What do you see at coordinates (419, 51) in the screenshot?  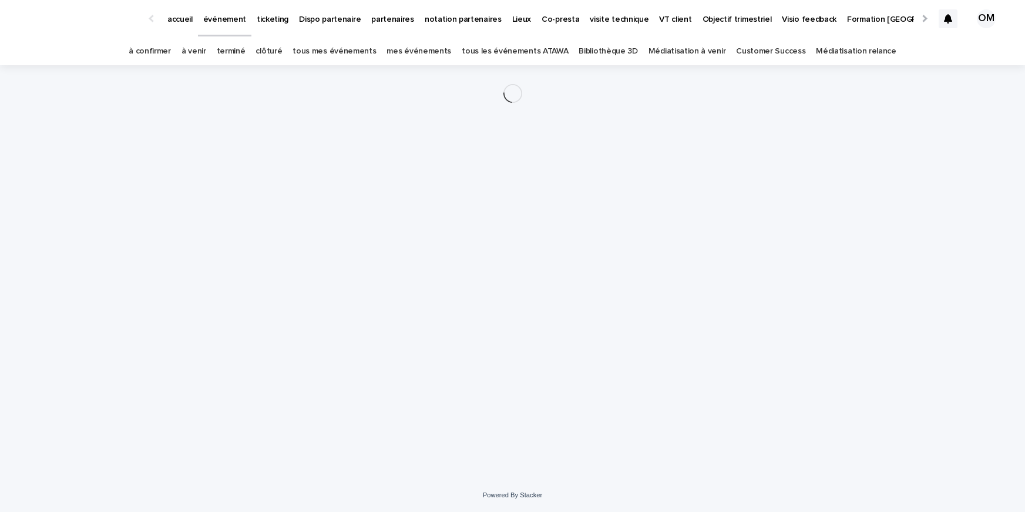 I see `a: mes événements` at bounding box center [419, 51].